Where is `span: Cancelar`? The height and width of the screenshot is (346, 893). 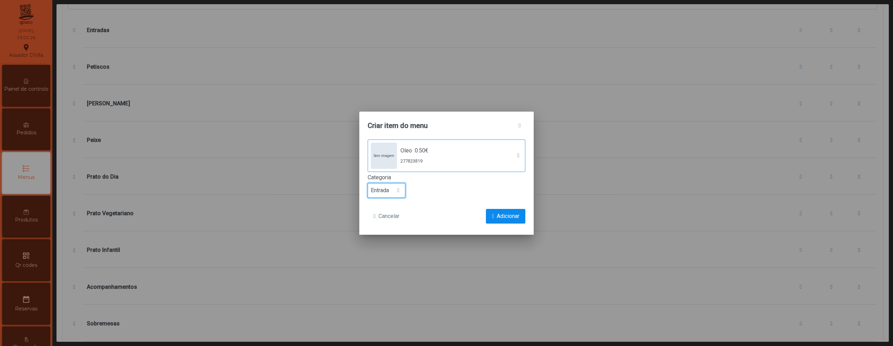
span: Cancelar is located at coordinates (389, 216).